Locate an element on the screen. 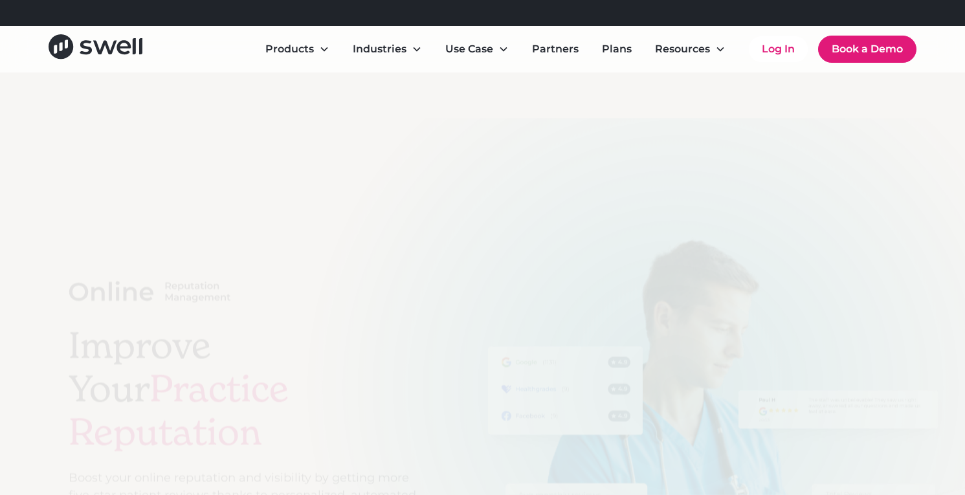 The height and width of the screenshot is (495, 965). h1: Improve Your is located at coordinates (243, 389).